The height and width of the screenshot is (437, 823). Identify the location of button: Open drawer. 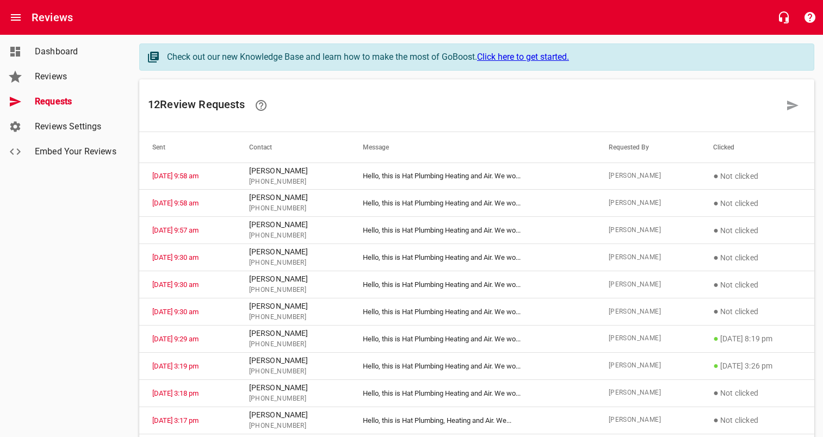
(16, 17).